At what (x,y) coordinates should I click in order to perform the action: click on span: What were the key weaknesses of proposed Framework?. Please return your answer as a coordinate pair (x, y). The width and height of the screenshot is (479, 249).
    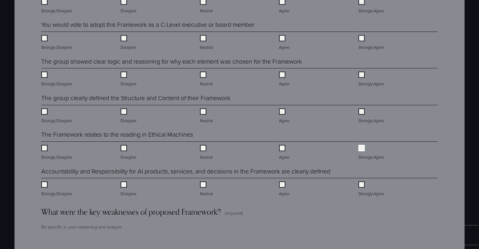
    Looking at the image, I should click on (131, 212).